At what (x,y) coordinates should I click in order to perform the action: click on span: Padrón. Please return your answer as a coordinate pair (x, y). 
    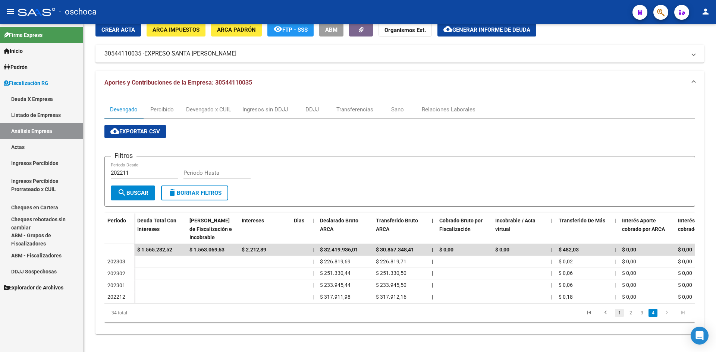
    Looking at the image, I should click on (16, 67).